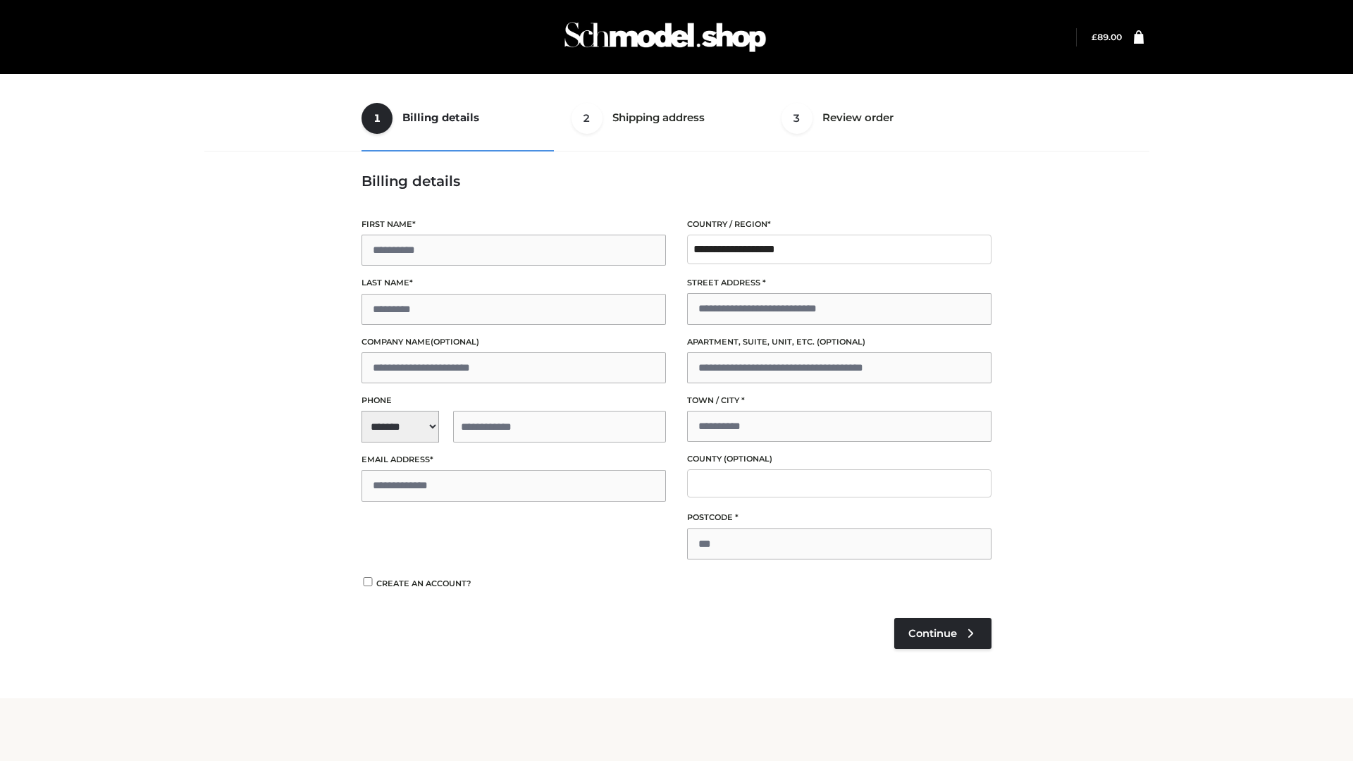 The width and height of the screenshot is (1353, 761). What do you see at coordinates (424, 584) in the screenshot?
I see `span: Create an account?` at bounding box center [424, 584].